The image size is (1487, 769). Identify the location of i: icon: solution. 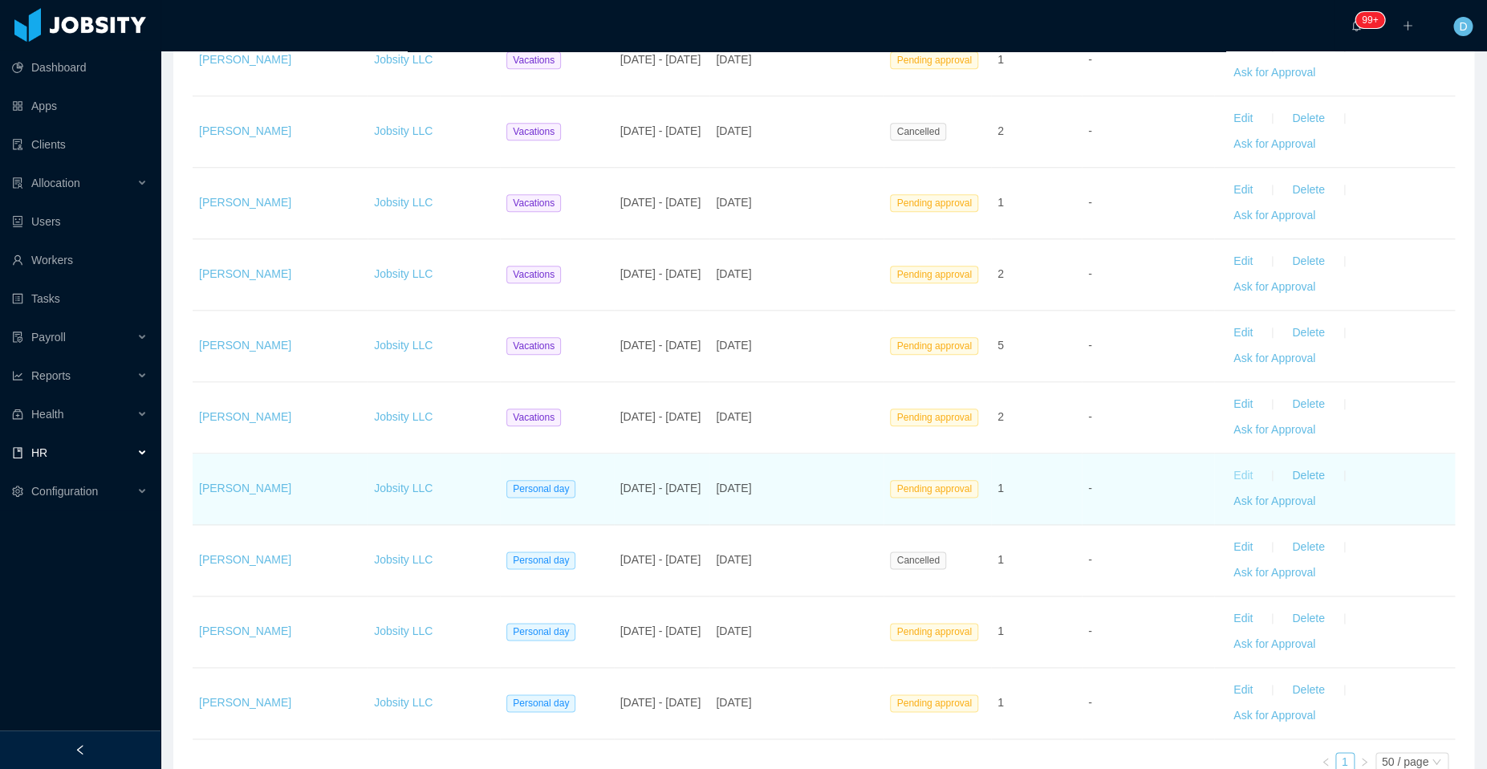
(18, 183).